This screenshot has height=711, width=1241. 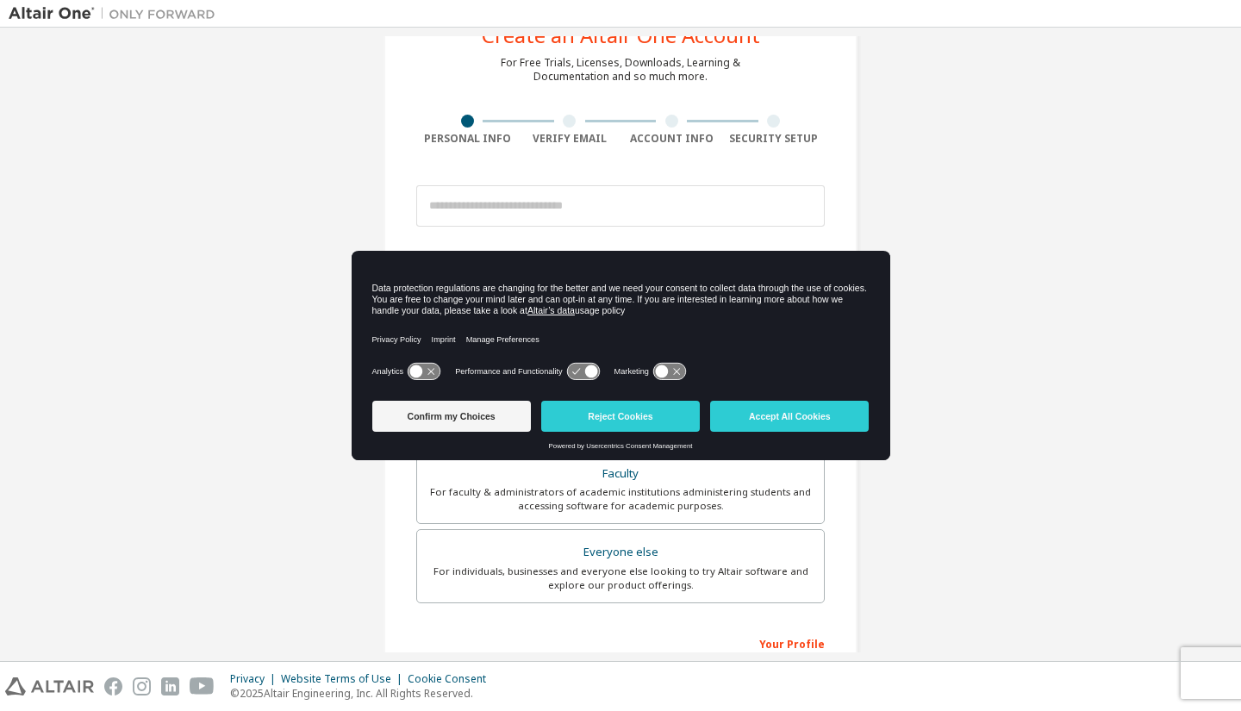 What do you see at coordinates (620, 552) in the screenshot?
I see `div: Everyone else` at bounding box center [620, 552].